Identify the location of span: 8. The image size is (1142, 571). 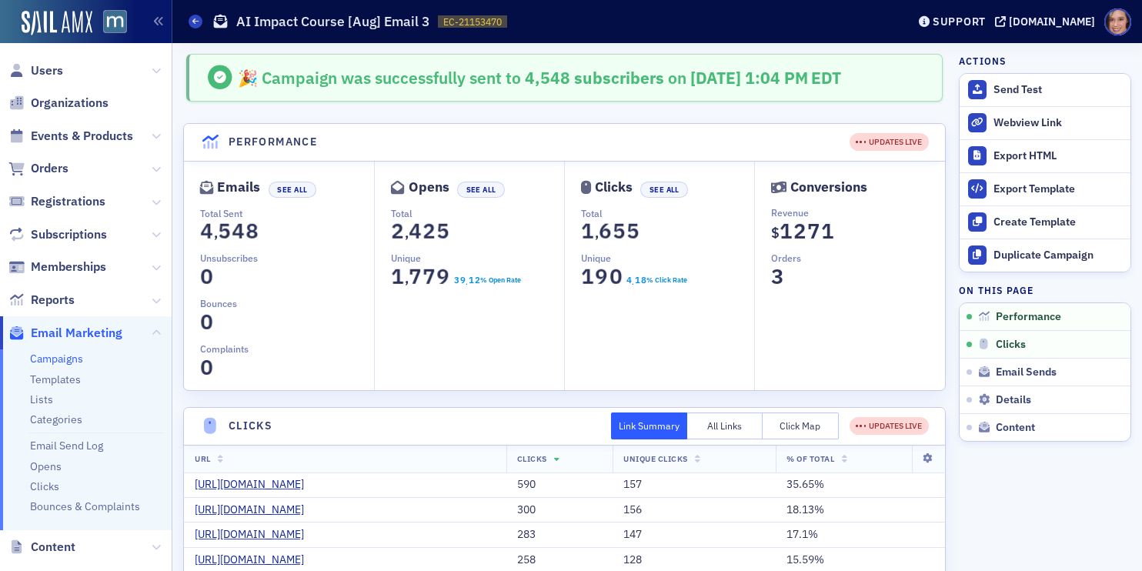
(643, 280).